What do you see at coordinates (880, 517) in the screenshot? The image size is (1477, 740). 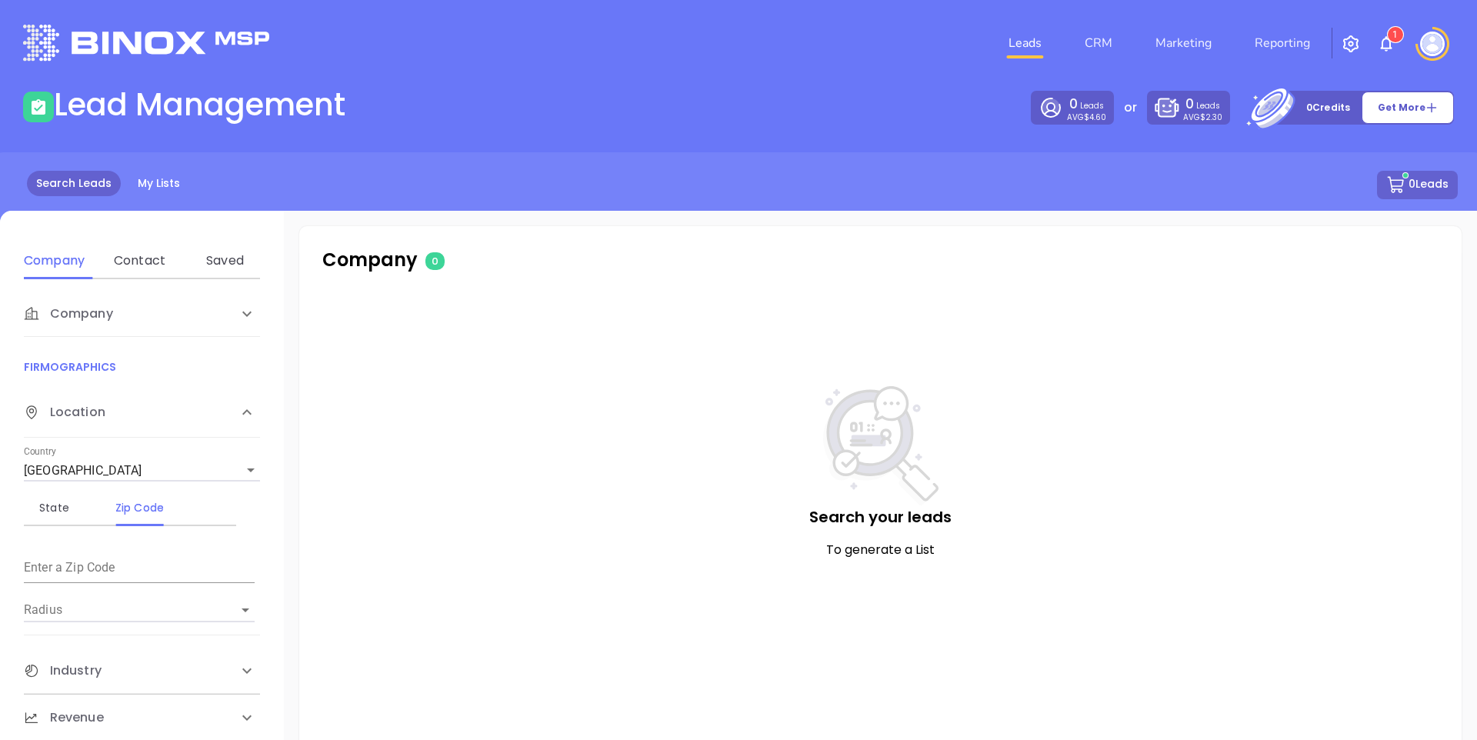 I see `p: Search your leads` at bounding box center [880, 517].